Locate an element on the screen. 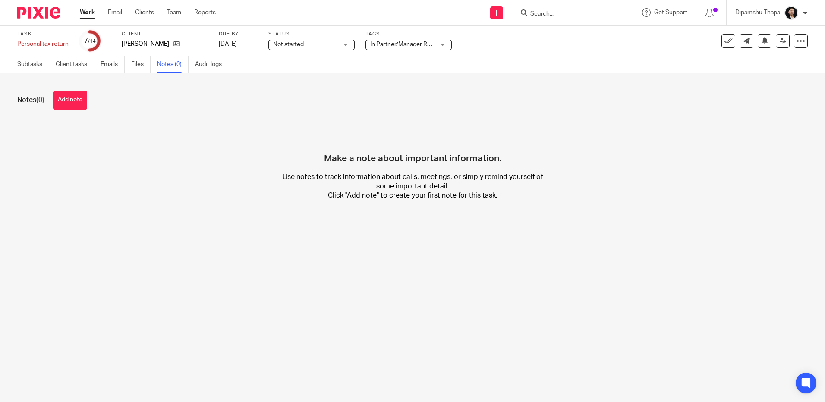 Image resolution: width=825 pixels, height=402 pixels. a: Files is located at coordinates (141, 64).